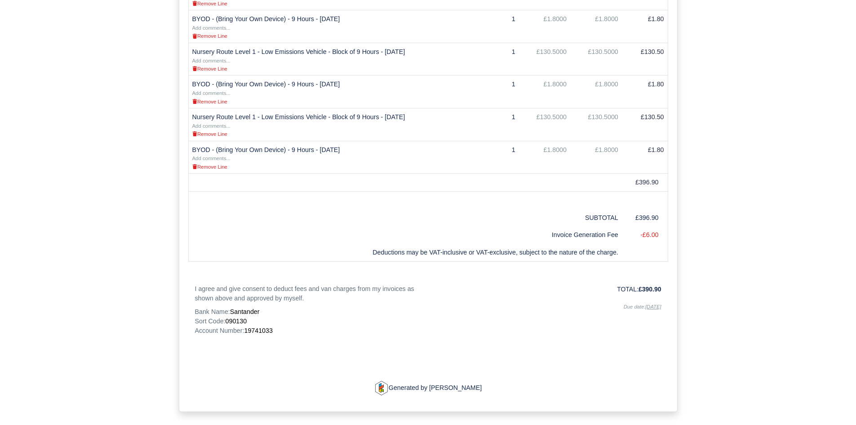 The width and height of the screenshot is (856, 425). I want to click on span: Santander, so click(245, 312).